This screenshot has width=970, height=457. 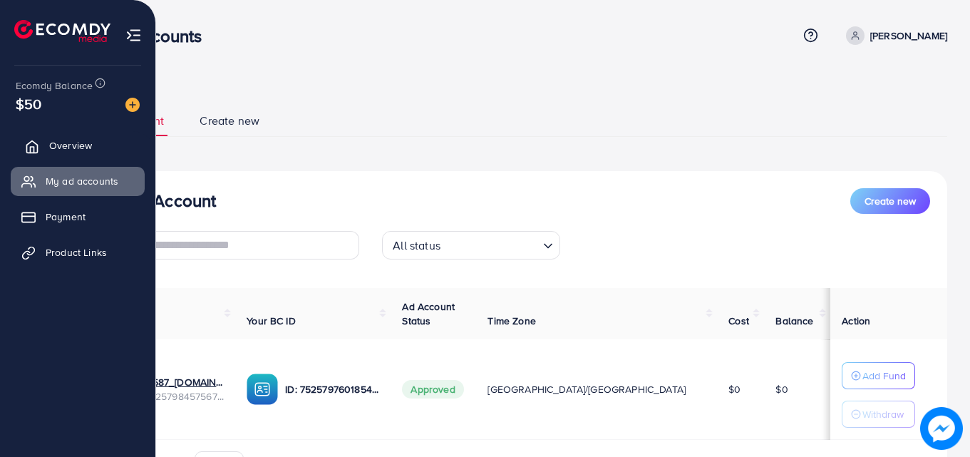 What do you see at coordinates (133, 35) in the screenshot?
I see `img: menu` at bounding box center [133, 35].